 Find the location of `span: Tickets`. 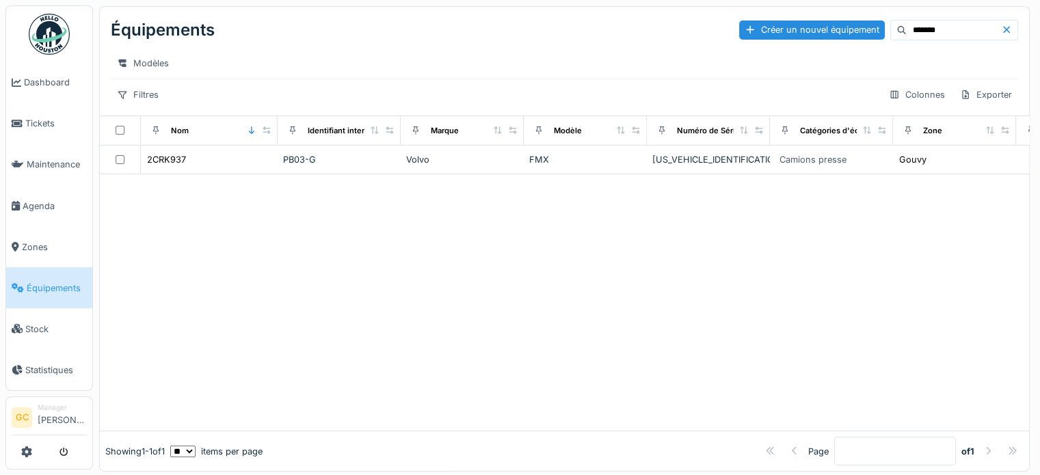

span: Tickets is located at coordinates (56, 123).